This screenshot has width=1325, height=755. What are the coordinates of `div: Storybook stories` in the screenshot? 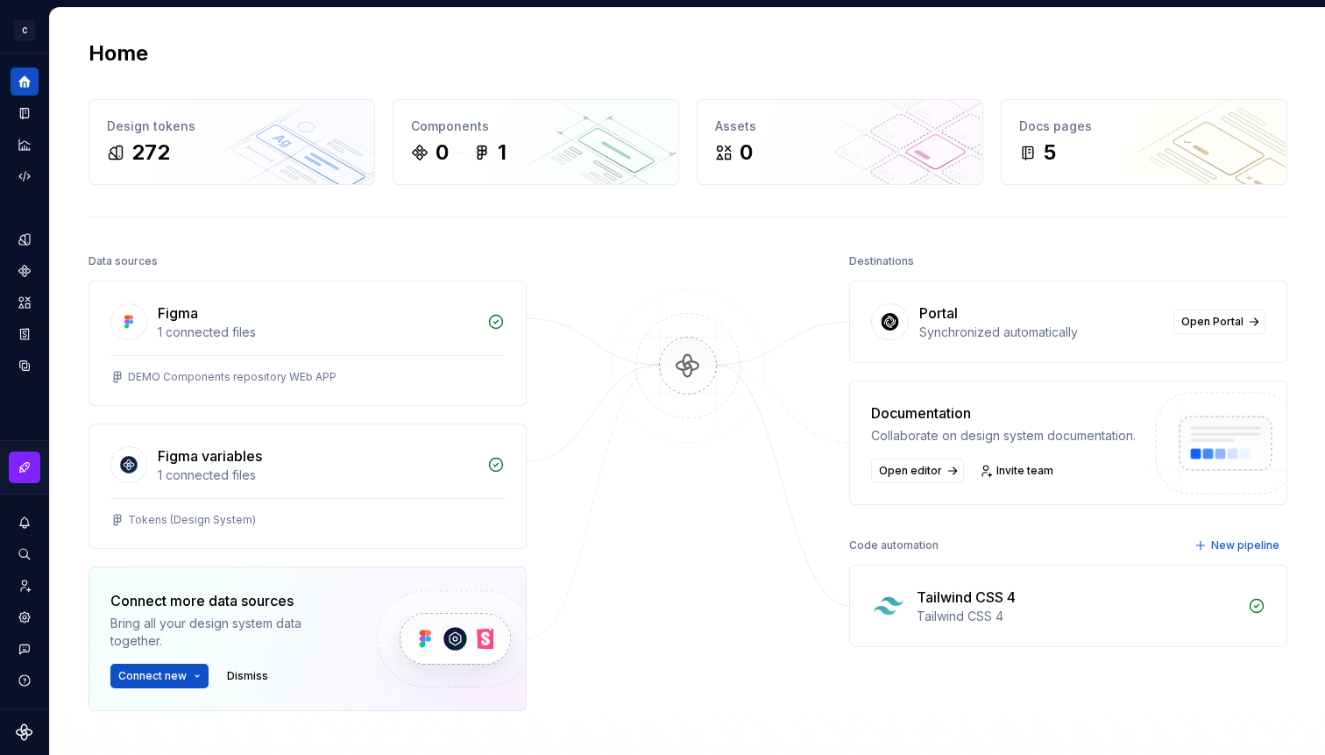 It's located at (25, 334).